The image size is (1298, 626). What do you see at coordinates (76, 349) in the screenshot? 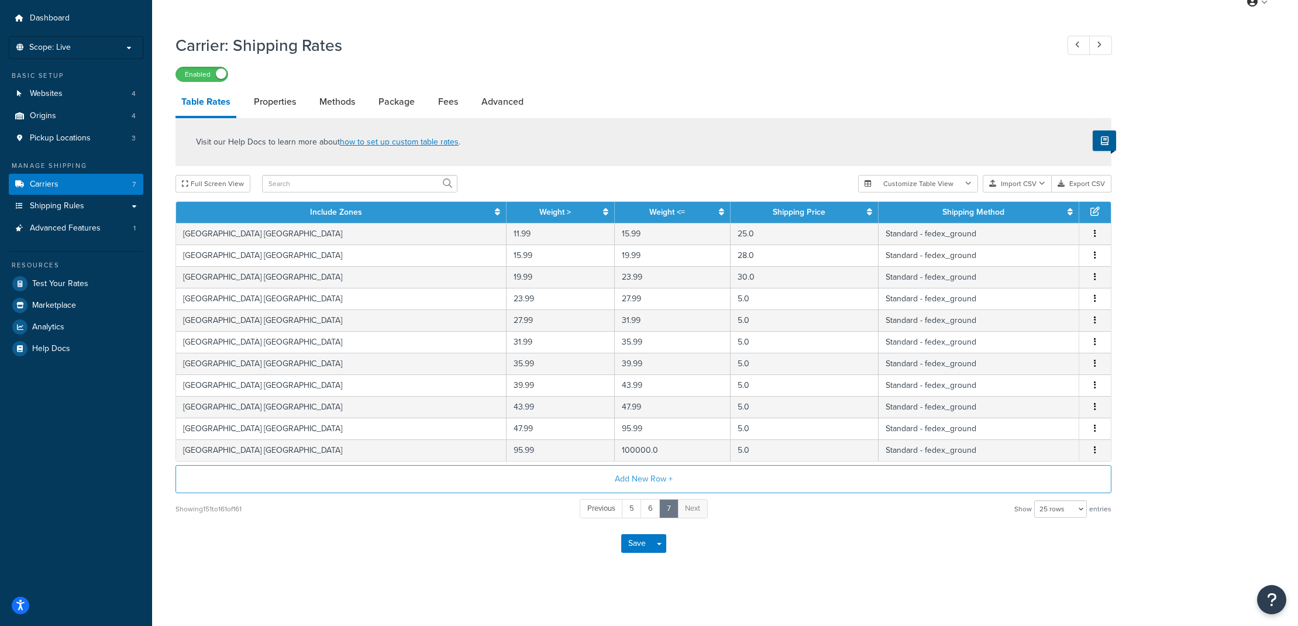
I see `li: Help Docs` at bounding box center [76, 349].